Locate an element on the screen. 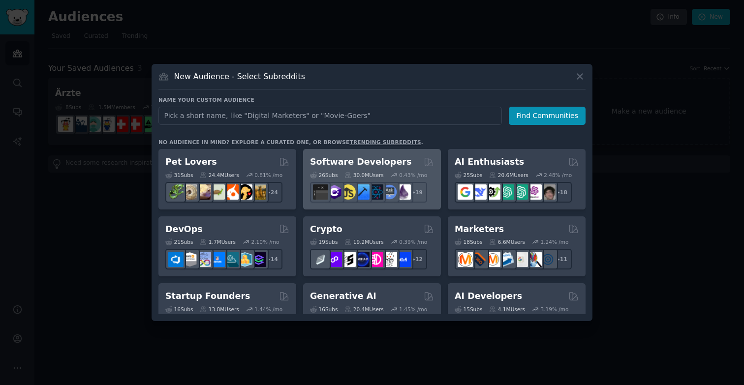 The height and width of the screenshot is (385, 744). img: elixir is located at coordinates (403, 192).